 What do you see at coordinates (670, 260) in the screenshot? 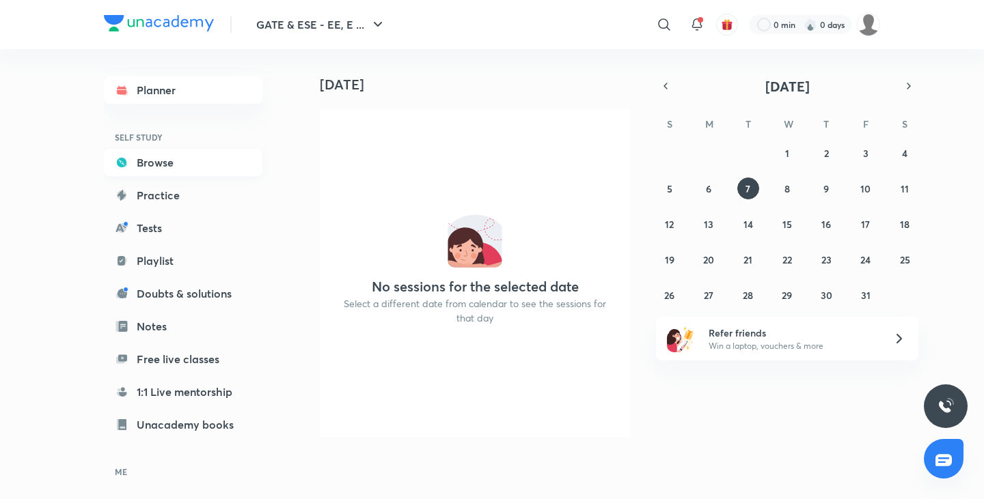
I see `abbr: October 19, 2025` at bounding box center [670, 260].